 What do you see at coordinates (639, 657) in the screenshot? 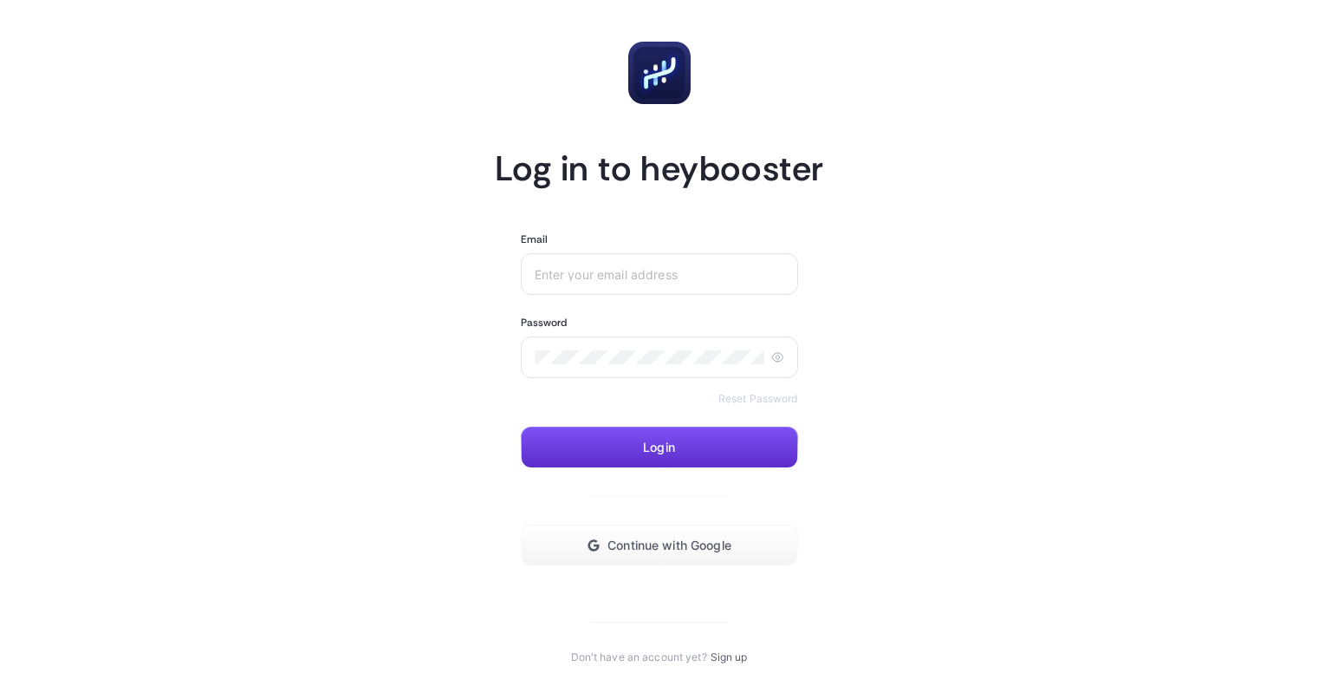
I see `span: Don't have an account yet?` at bounding box center [639, 657].